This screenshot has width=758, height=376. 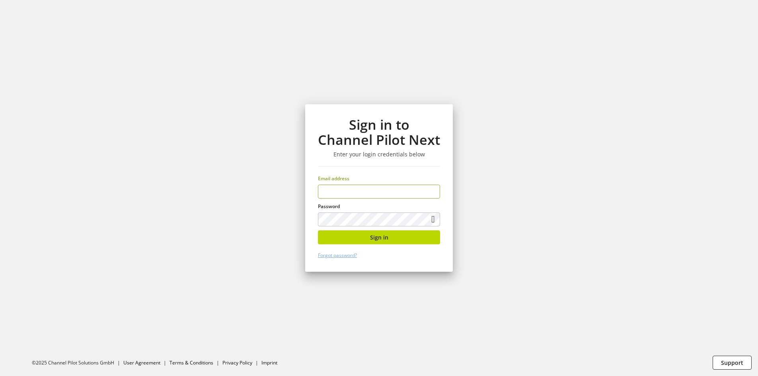 What do you see at coordinates (191, 363) in the screenshot?
I see `a: Terms & Conditions` at bounding box center [191, 363].